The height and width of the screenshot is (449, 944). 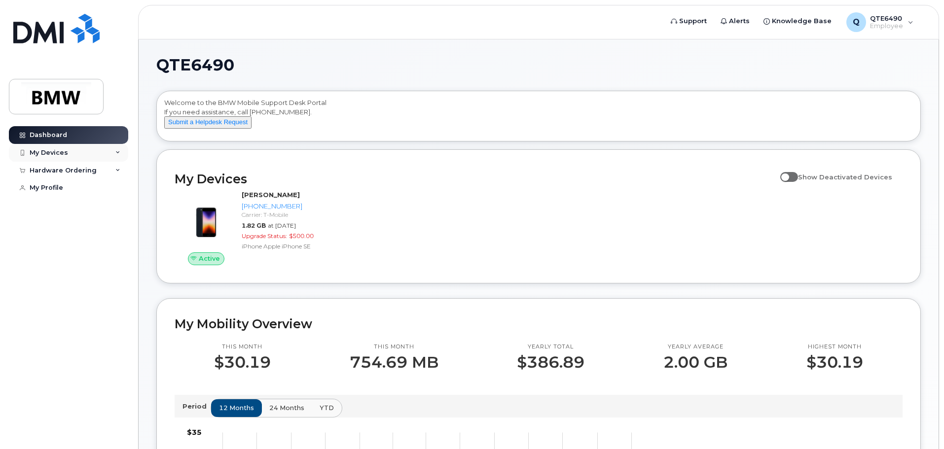 What do you see at coordinates (293, 246) in the screenshot?
I see `div: iPhone Apple iPhone SE` at bounding box center [293, 246].